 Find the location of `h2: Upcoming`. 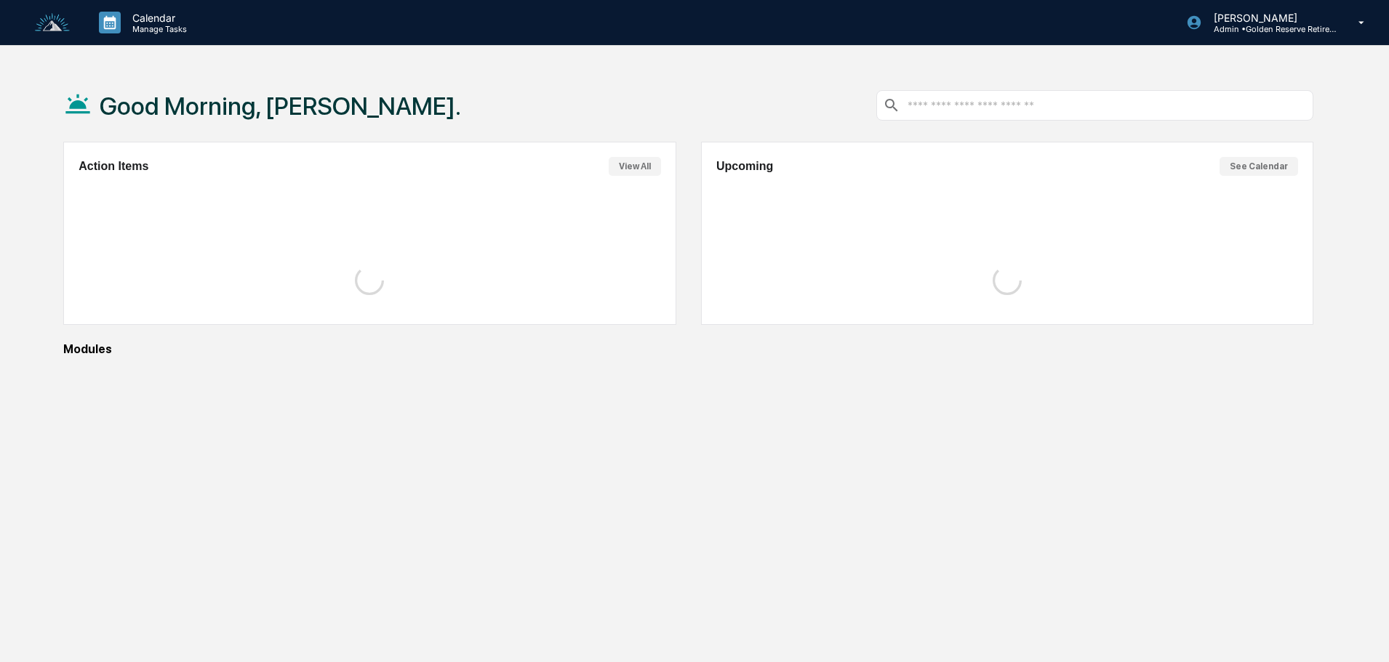

h2: Upcoming is located at coordinates (745, 167).